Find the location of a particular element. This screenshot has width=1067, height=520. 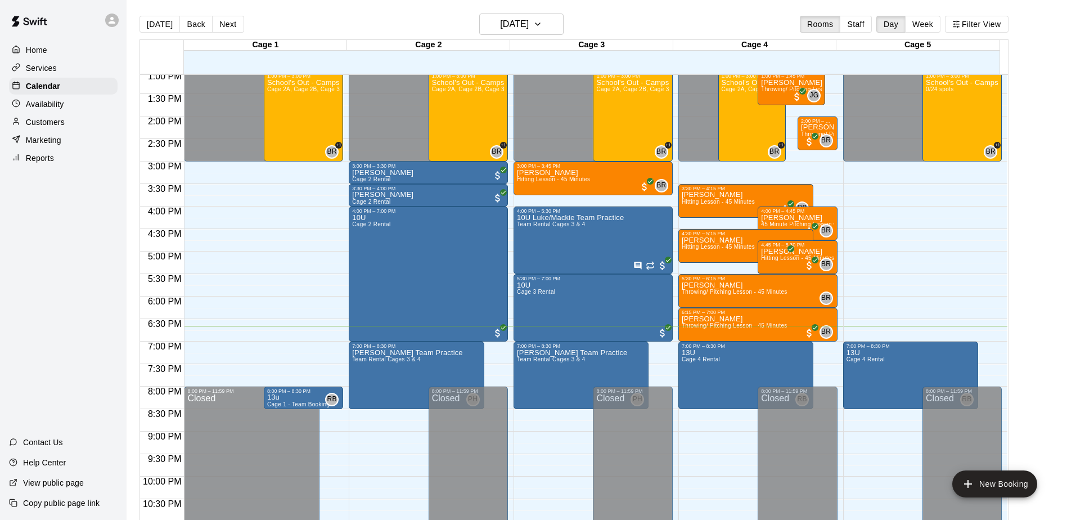

div: 4:00 PM – 4:45 PM is located at coordinates (797, 211).